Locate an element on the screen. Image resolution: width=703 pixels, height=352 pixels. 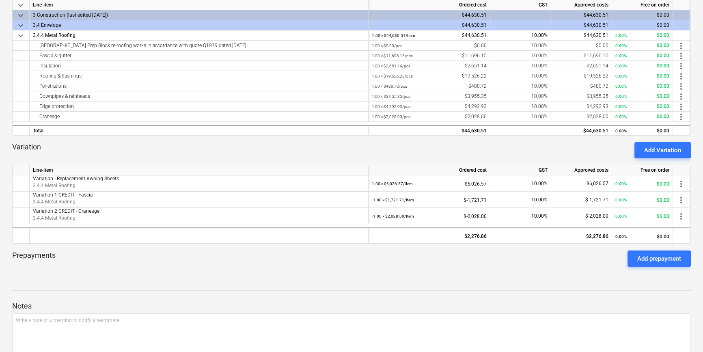
div: Add prepayment is located at coordinates (659, 259).